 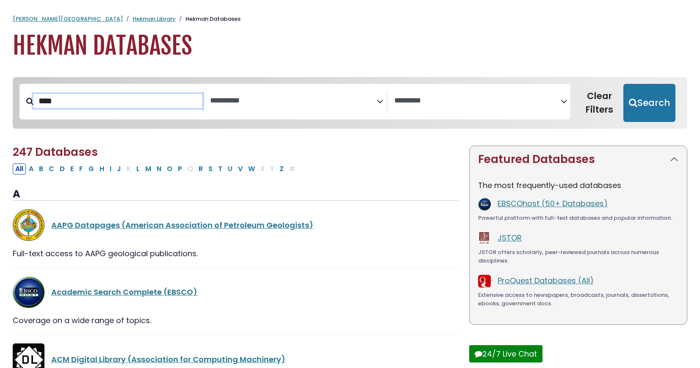 I want to click on nav: breadcrumb, so click(x=350, y=19).